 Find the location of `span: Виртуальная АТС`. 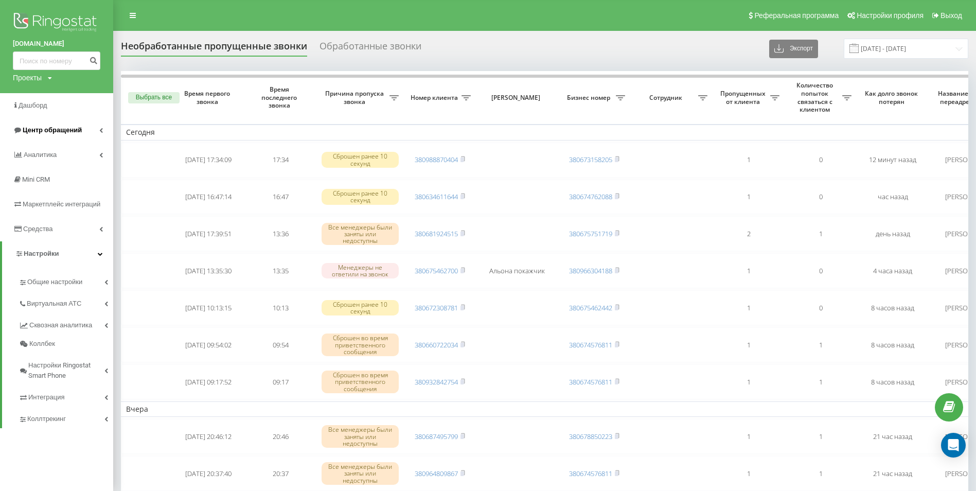

span: Виртуальная АТС is located at coordinates (54, 304).